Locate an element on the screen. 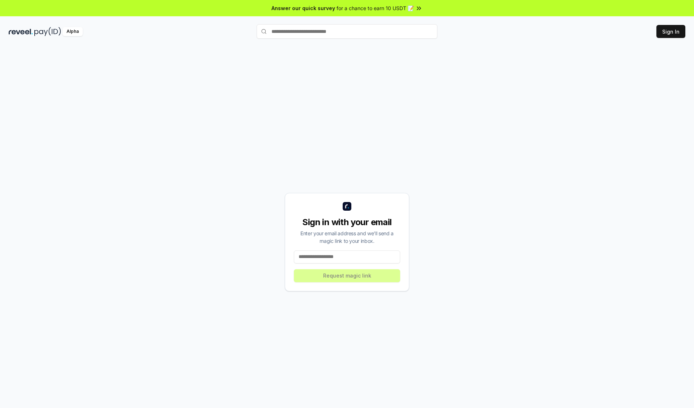  img: reveel_dark is located at coordinates (21, 31).